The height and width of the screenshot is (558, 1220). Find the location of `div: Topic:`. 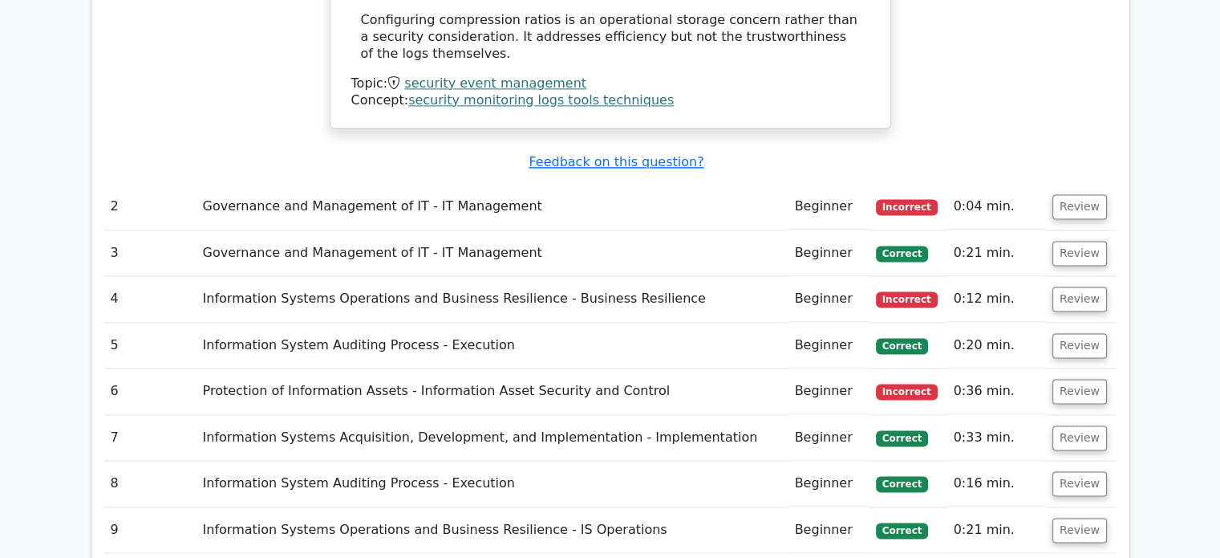

div: Topic: is located at coordinates (611, 83).